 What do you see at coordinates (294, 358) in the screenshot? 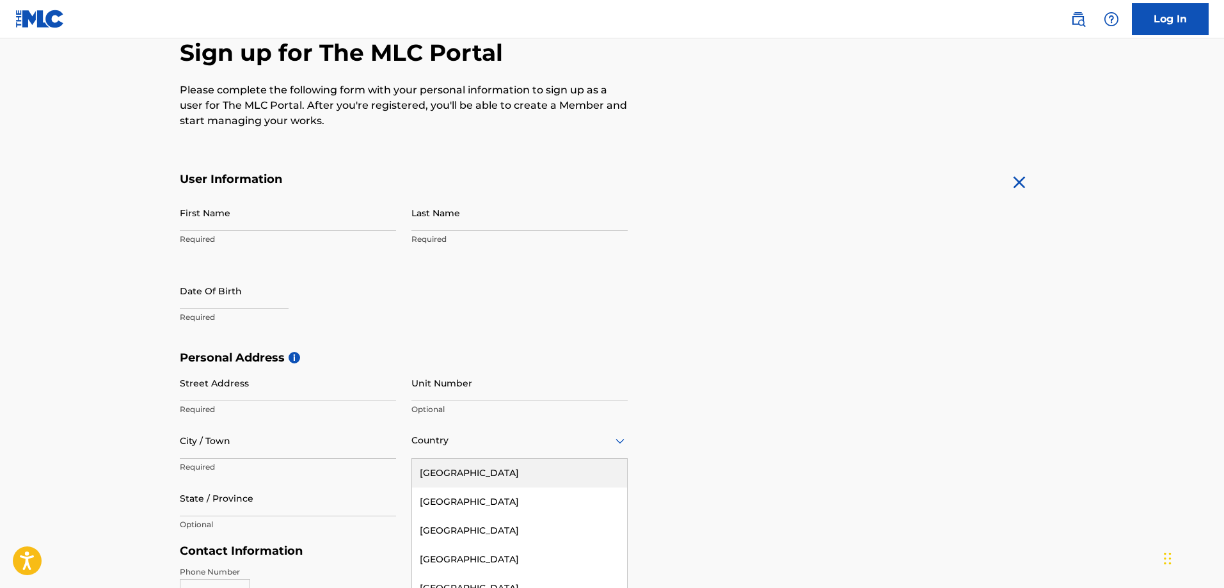
I see `span: i` at bounding box center [294, 358].